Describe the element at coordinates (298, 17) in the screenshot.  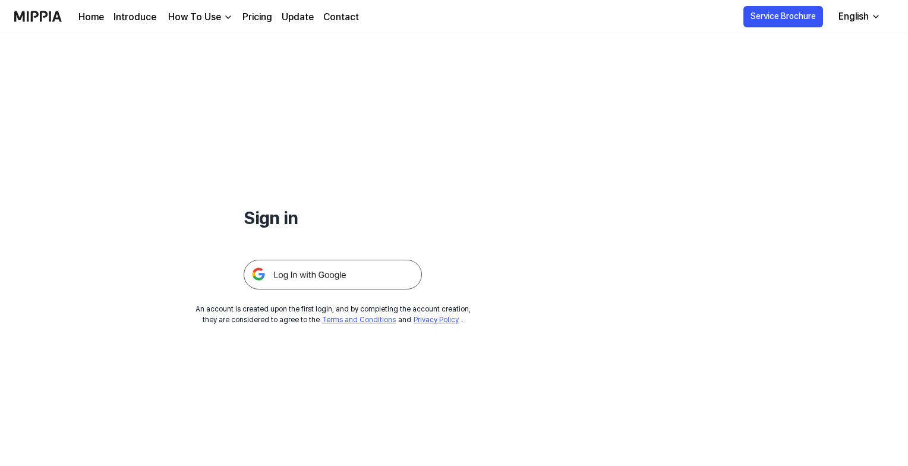
I see `a: Update` at that location.